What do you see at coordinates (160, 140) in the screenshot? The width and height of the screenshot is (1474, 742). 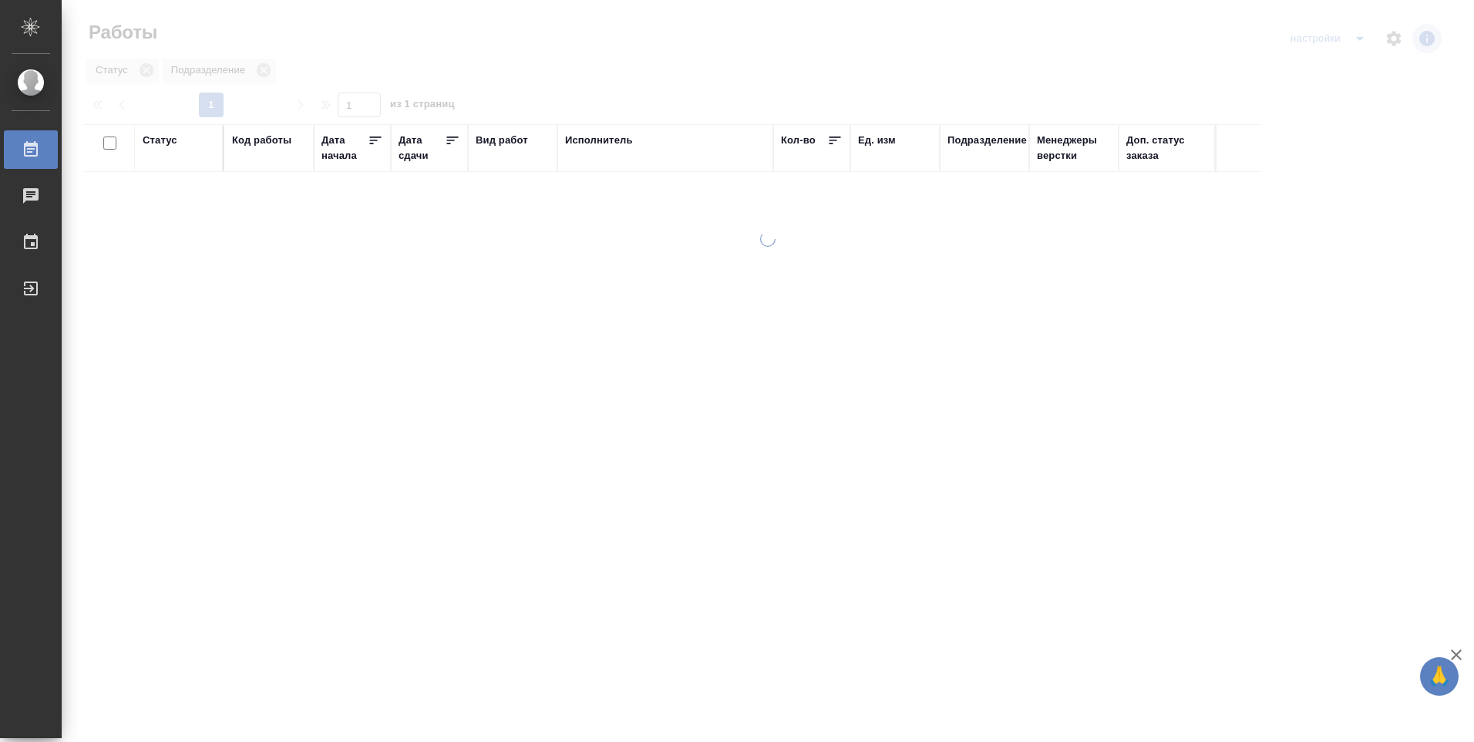 I see `div: Статус` at bounding box center [160, 140].